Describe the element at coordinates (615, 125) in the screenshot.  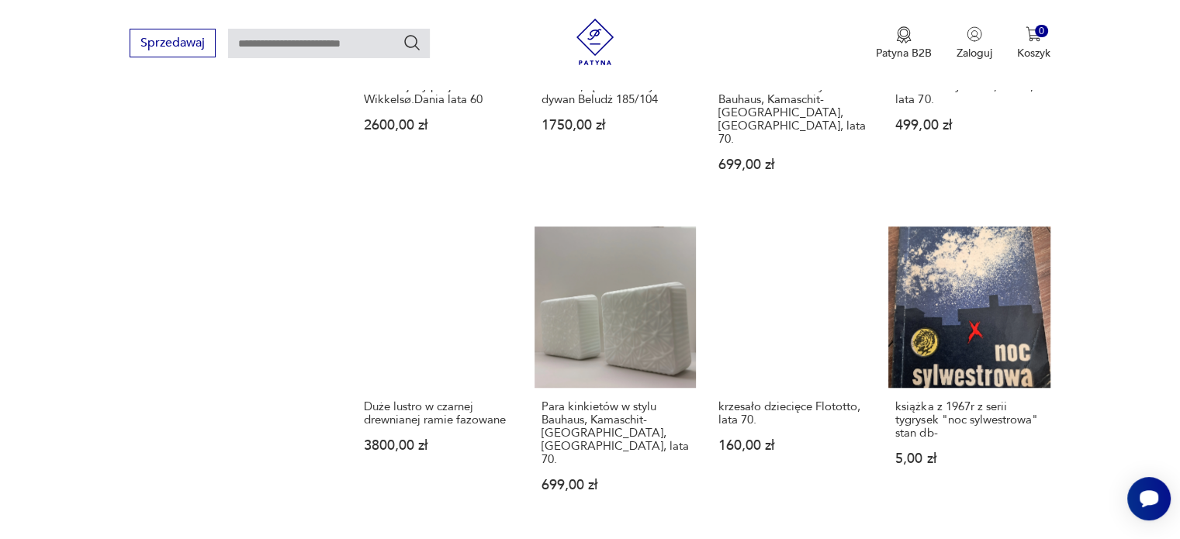
I see `p: 1750,00 zł` at that location.